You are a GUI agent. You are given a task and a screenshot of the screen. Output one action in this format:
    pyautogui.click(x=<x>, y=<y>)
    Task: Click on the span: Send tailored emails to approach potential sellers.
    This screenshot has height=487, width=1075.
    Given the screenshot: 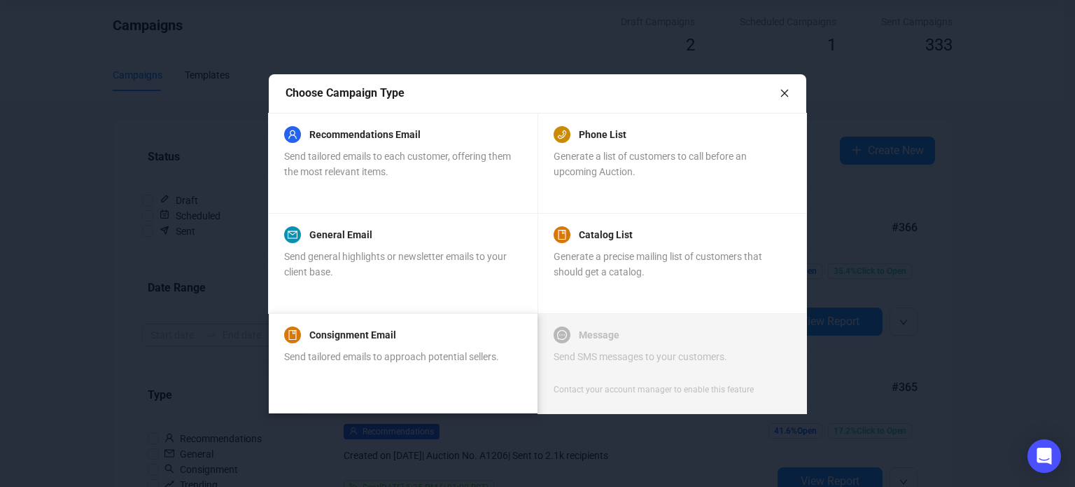 What is the action you would take?
    pyautogui.click(x=391, y=356)
    